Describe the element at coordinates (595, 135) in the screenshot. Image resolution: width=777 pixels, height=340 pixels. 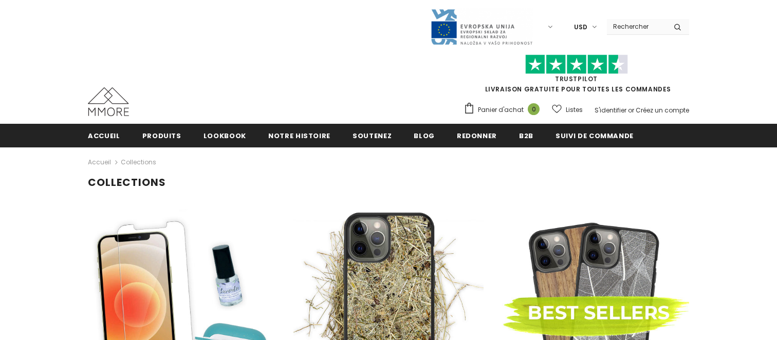
I see `a: Suivi de commande` at that location.